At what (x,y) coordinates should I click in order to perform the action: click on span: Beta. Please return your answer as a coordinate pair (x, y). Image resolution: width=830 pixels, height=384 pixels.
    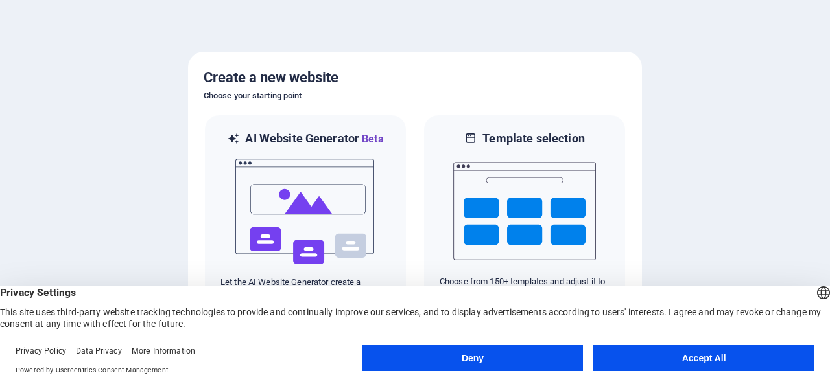
    Looking at the image, I should click on (371, 139).